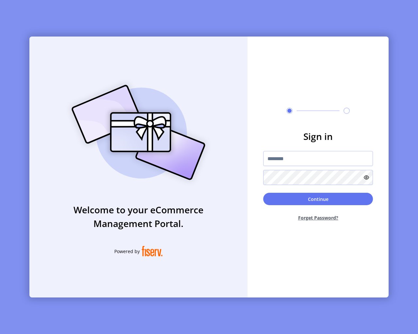 Image resolution: width=418 pixels, height=334 pixels. What do you see at coordinates (318, 199) in the screenshot?
I see `button: Continue` at bounding box center [318, 199].